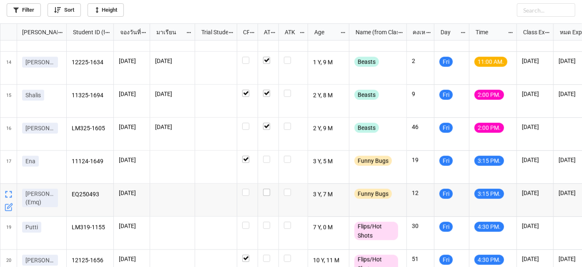  What do you see at coordinates (329, 161) in the screenshot?
I see `p: 3 Y, 5 M` at bounding box center [329, 161].